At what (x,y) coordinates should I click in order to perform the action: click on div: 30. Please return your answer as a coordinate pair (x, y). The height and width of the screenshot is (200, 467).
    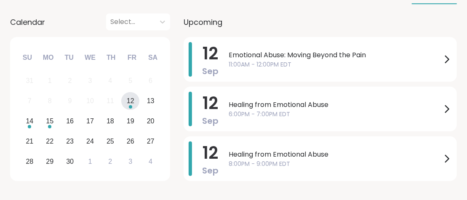
    Looking at the image, I should click on (70, 161).